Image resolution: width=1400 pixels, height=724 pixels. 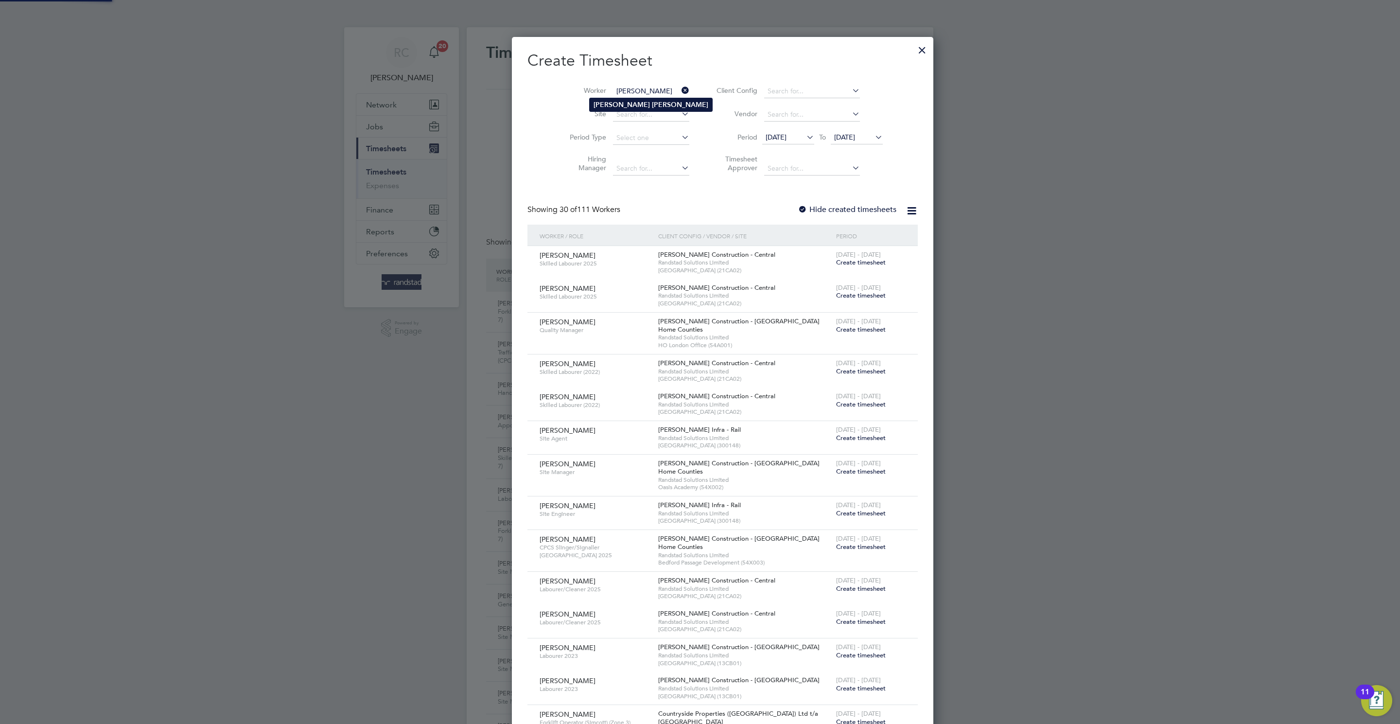 I want to click on label: Worker, so click(x=584, y=90).